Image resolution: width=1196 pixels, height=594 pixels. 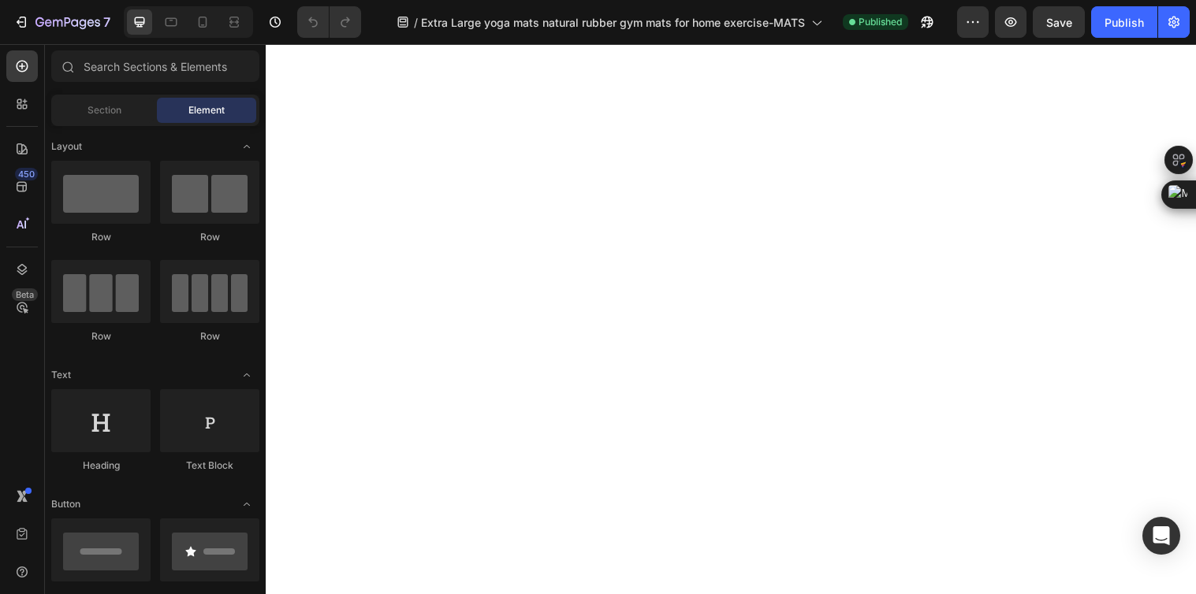 What do you see at coordinates (61, 22) in the screenshot?
I see `button: 7` at bounding box center [61, 22].